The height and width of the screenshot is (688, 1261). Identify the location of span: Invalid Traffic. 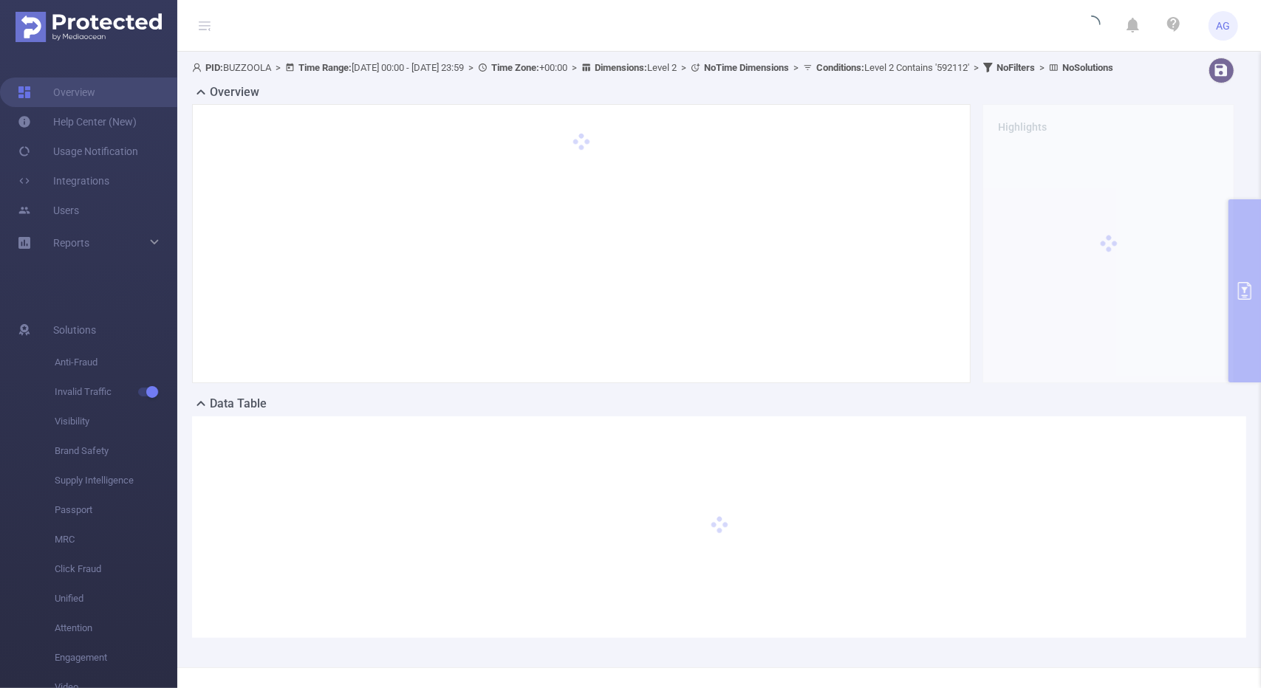
(116, 392).